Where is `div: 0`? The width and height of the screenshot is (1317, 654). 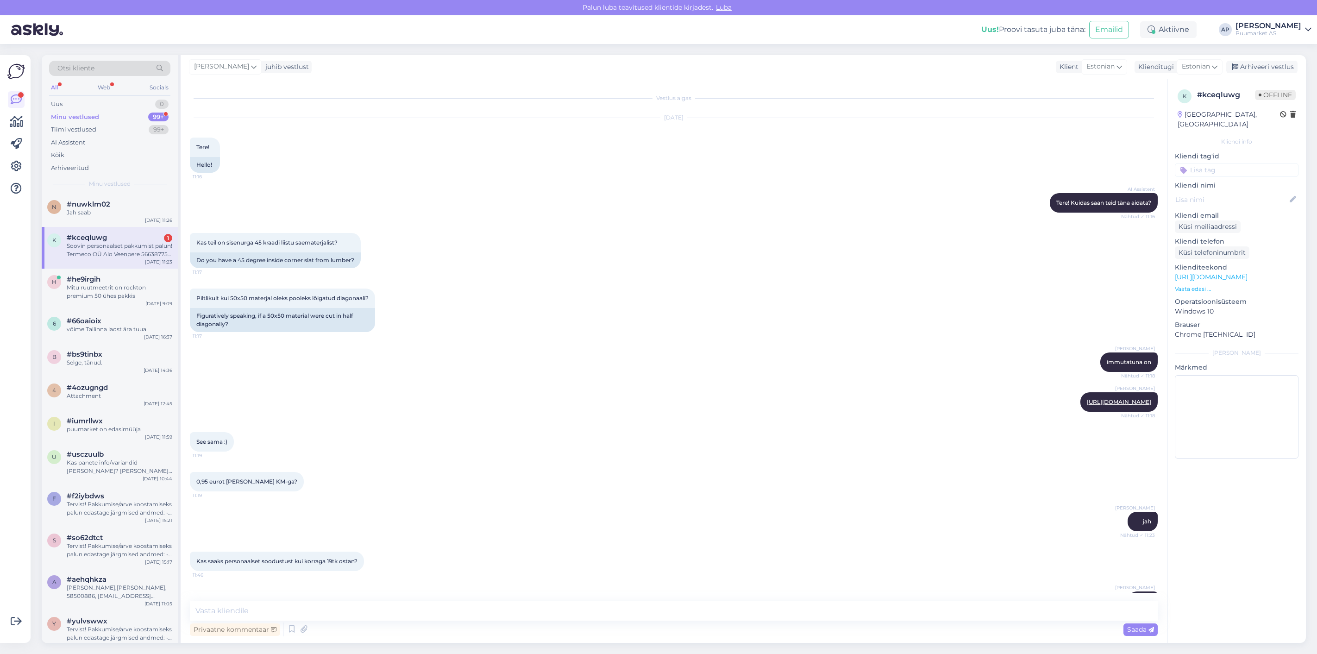
div: 0 is located at coordinates (162, 104).